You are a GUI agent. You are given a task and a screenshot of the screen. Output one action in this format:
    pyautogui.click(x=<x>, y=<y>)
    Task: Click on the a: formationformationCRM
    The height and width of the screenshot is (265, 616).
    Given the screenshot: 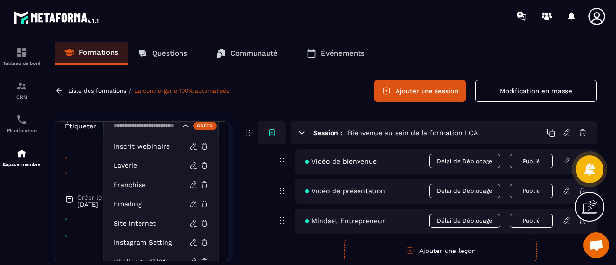 What is the action you would take?
    pyautogui.click(x=22, y=90)
    